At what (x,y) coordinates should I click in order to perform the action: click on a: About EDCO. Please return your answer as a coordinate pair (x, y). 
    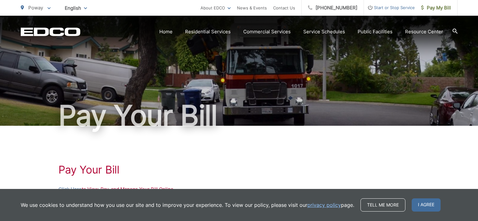
    Looking at the image, I should click on (216, 8).